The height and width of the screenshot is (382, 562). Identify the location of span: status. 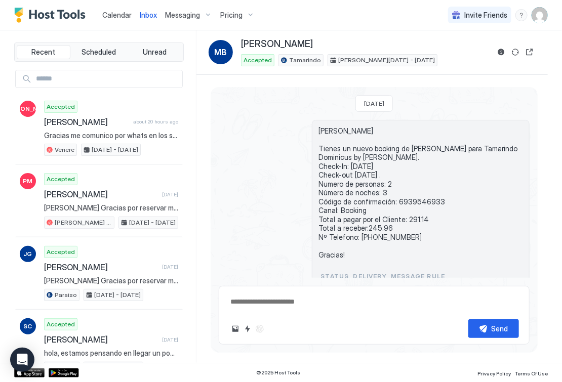
(335, 276).